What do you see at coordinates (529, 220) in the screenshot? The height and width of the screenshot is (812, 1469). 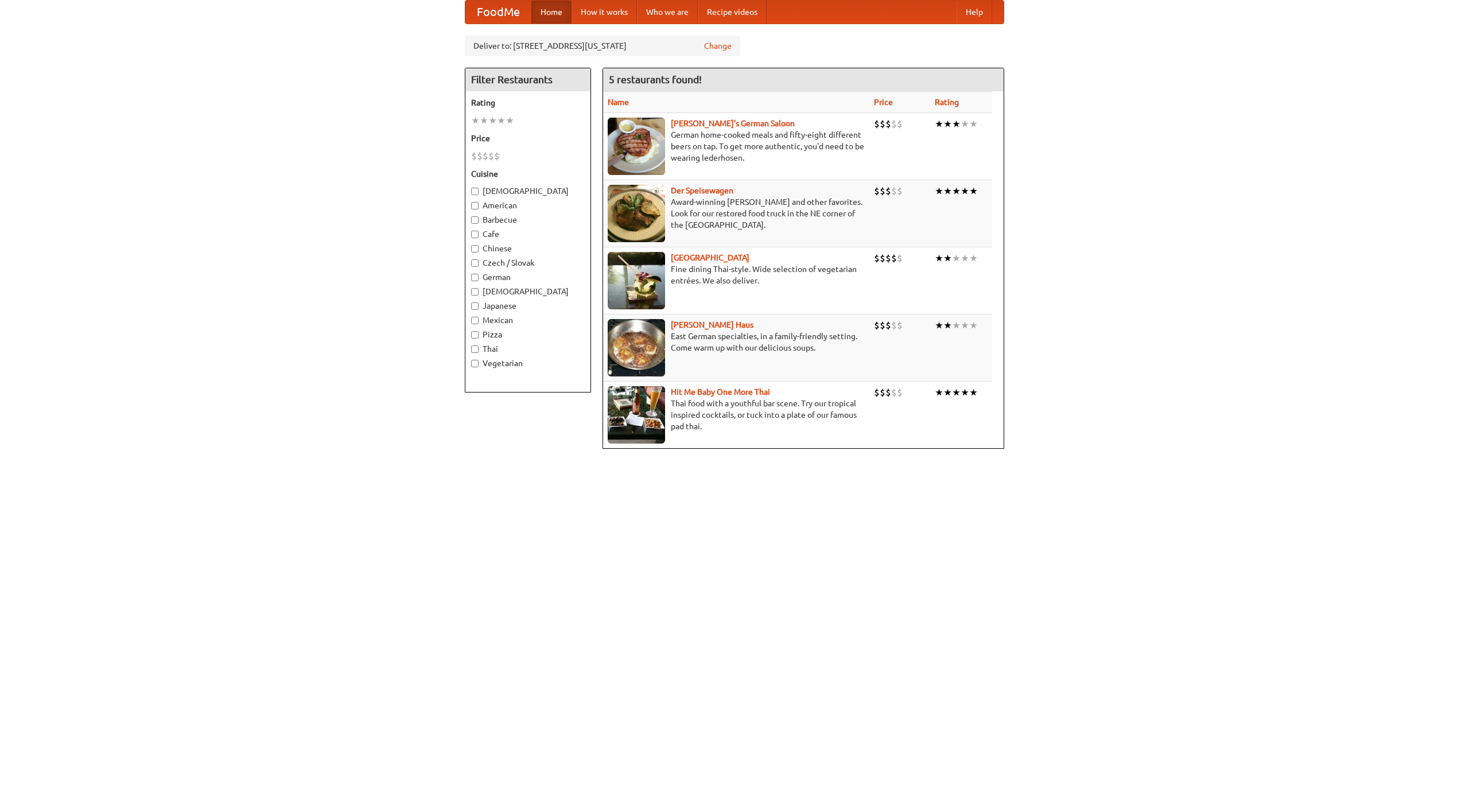 I see `label: Barbecue` at bounding box center [529, 220].